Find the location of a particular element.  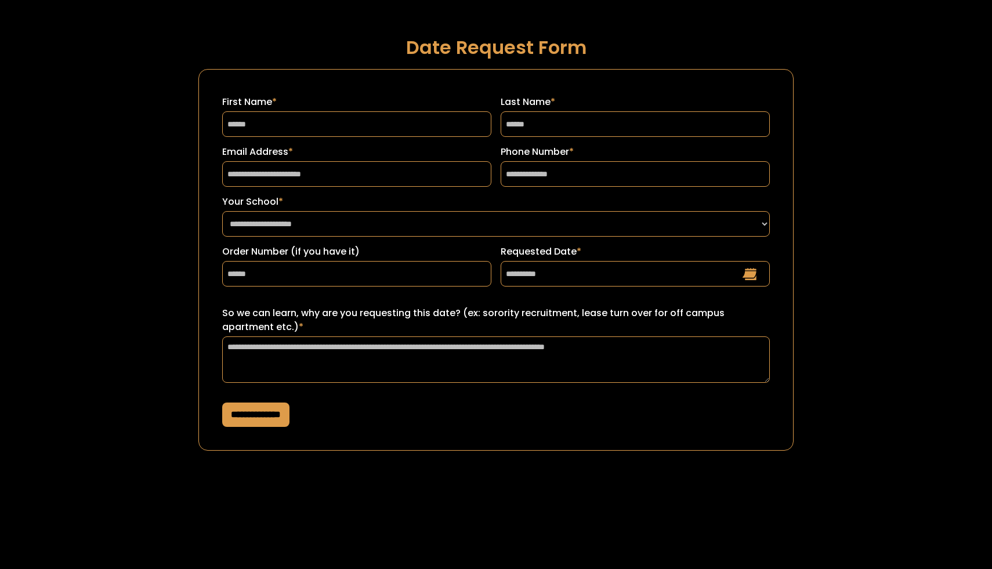

label: First Name is located at coordinates (357, 102).